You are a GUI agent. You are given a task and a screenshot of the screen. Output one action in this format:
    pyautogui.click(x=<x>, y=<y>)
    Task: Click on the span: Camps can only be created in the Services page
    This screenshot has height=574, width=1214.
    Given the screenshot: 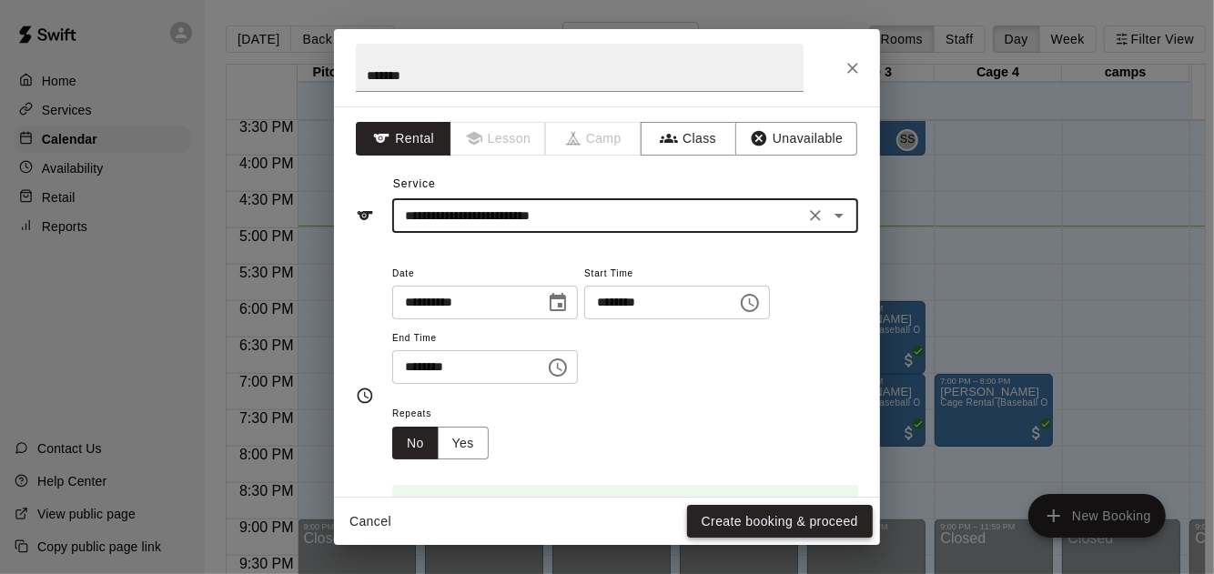 What is the action you would take?
    pyautogui.click(x=594, y=138)
    